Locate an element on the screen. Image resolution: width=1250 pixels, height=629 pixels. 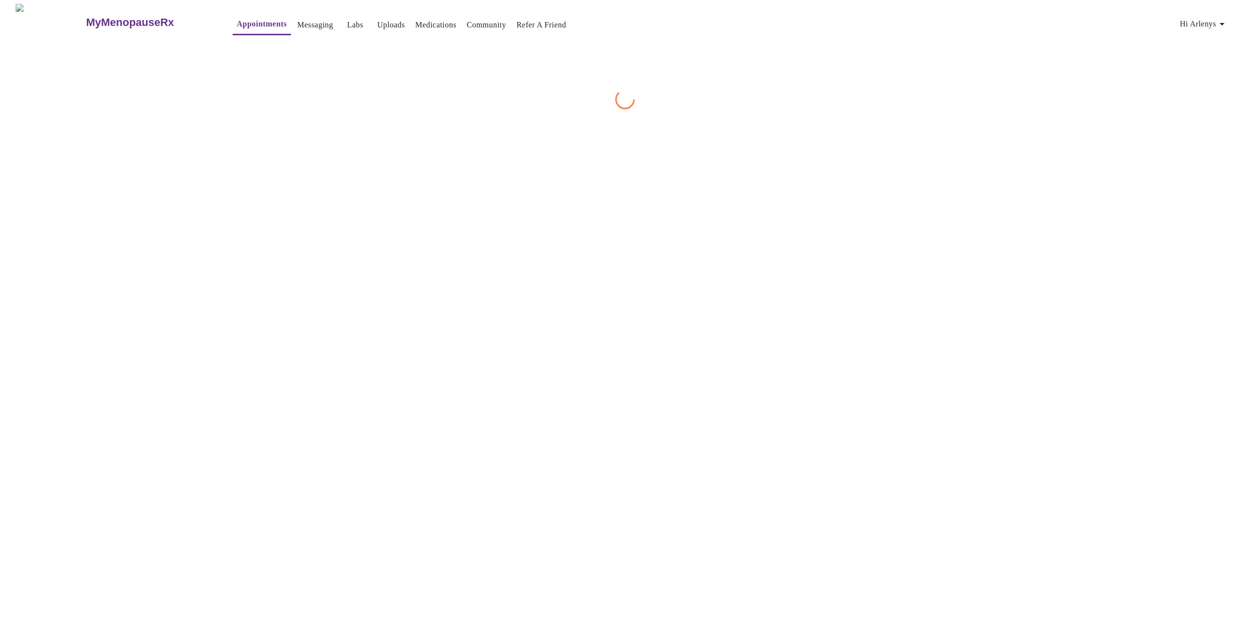
button: Appointments is located at coordinates (262, 24).